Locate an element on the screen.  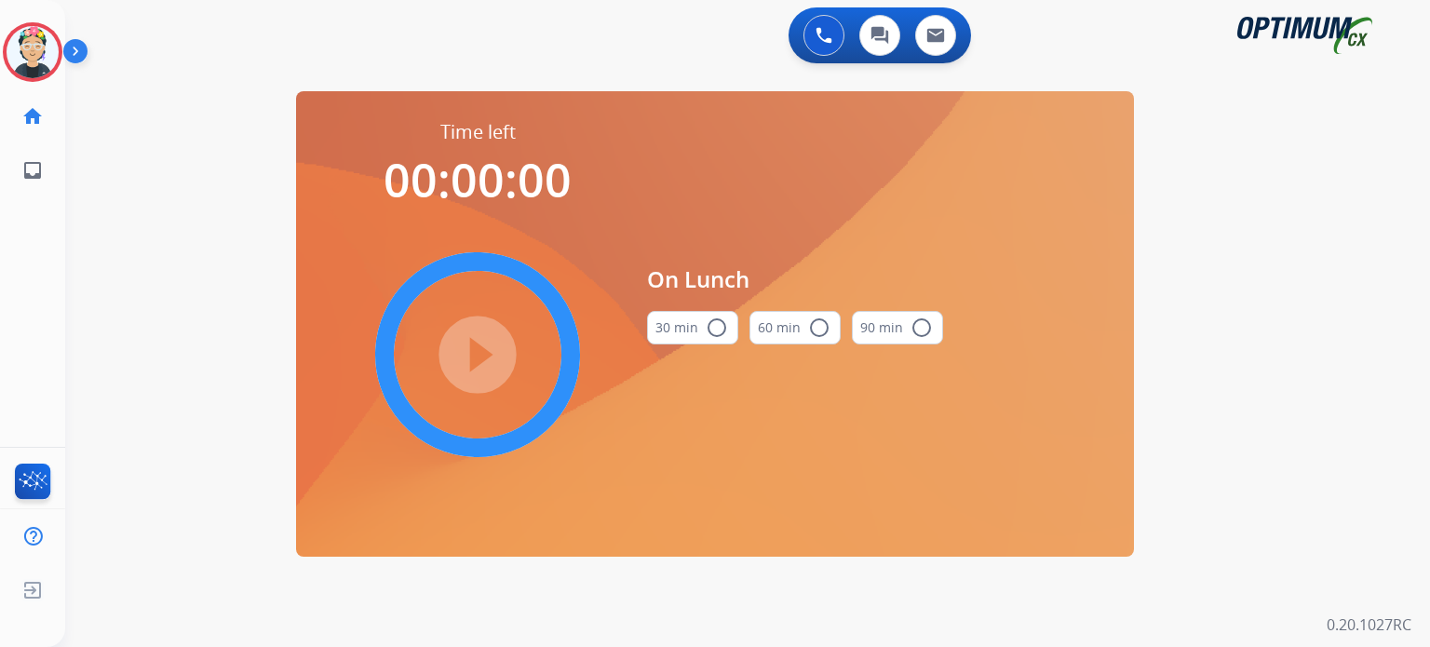
p: 0.20.1027RC is located at coordinates (1369, 625).